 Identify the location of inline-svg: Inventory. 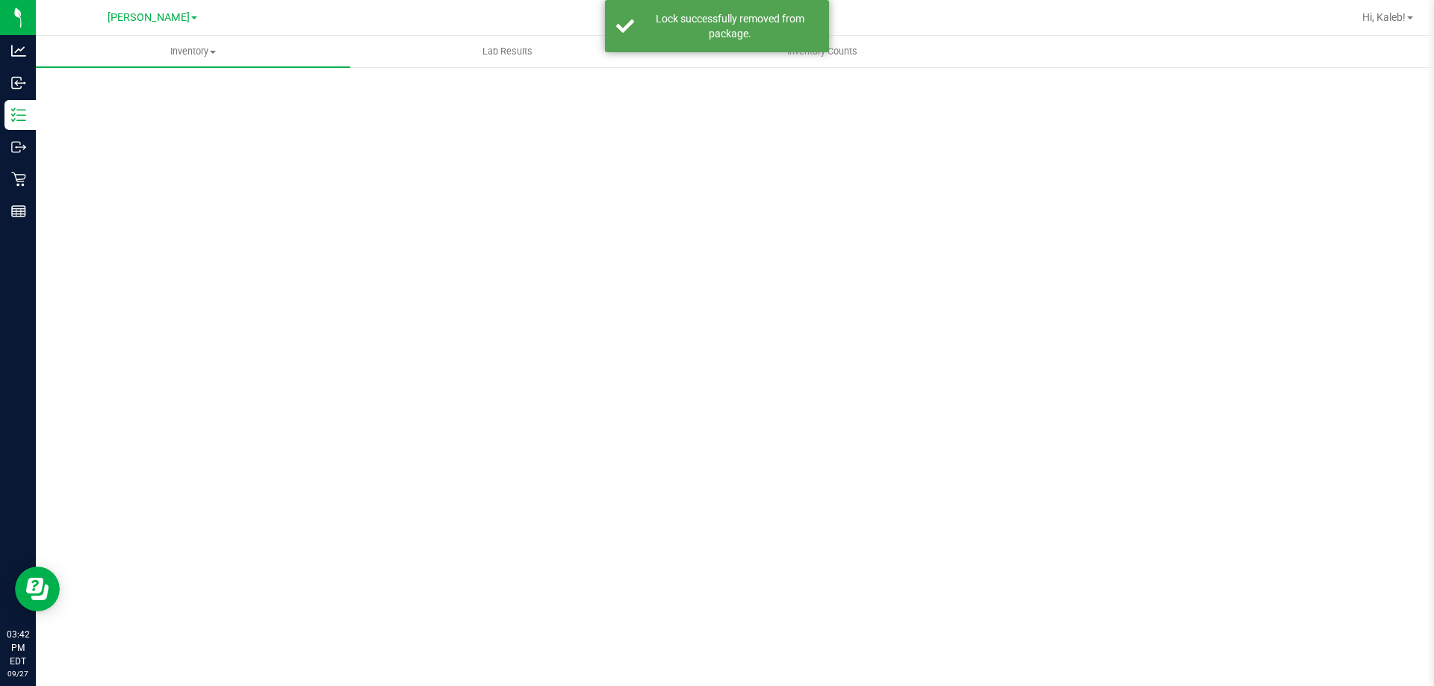
(19, 115).